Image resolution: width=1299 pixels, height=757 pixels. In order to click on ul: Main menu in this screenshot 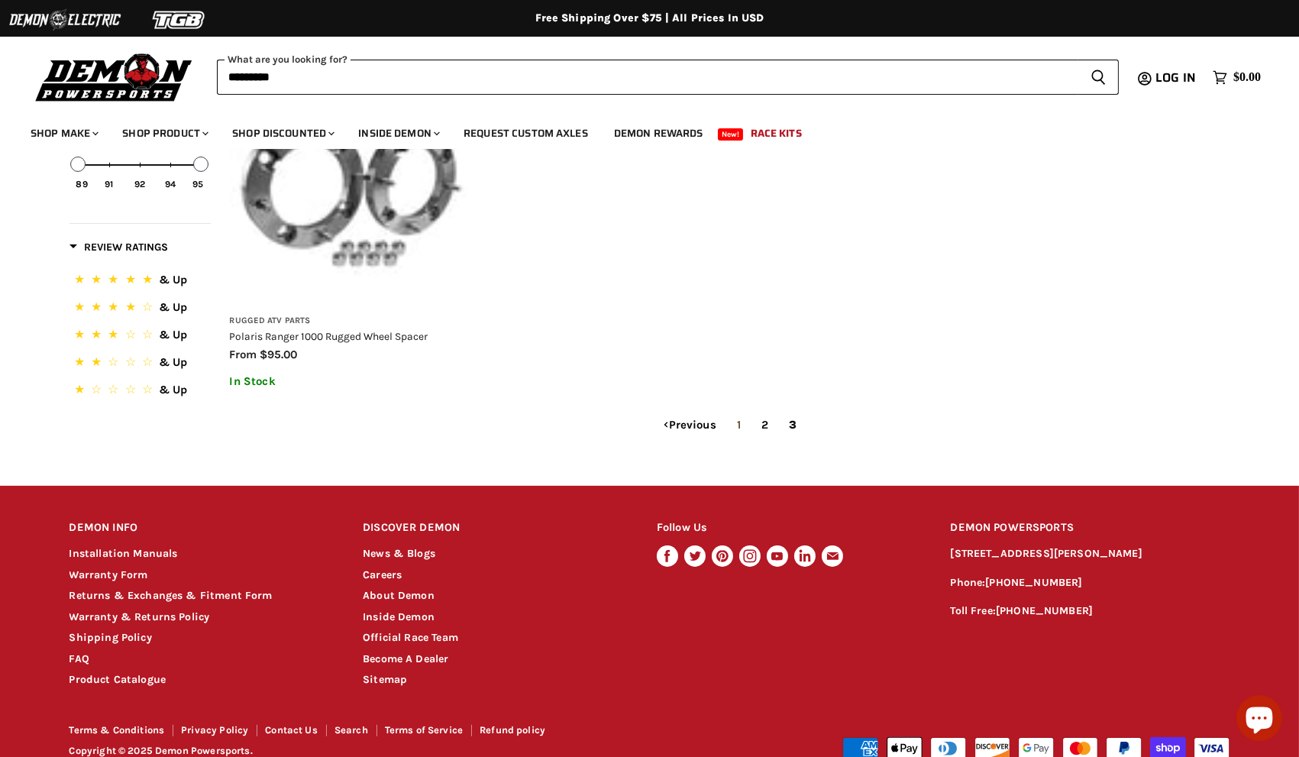, I will do `click(638, 130)`.